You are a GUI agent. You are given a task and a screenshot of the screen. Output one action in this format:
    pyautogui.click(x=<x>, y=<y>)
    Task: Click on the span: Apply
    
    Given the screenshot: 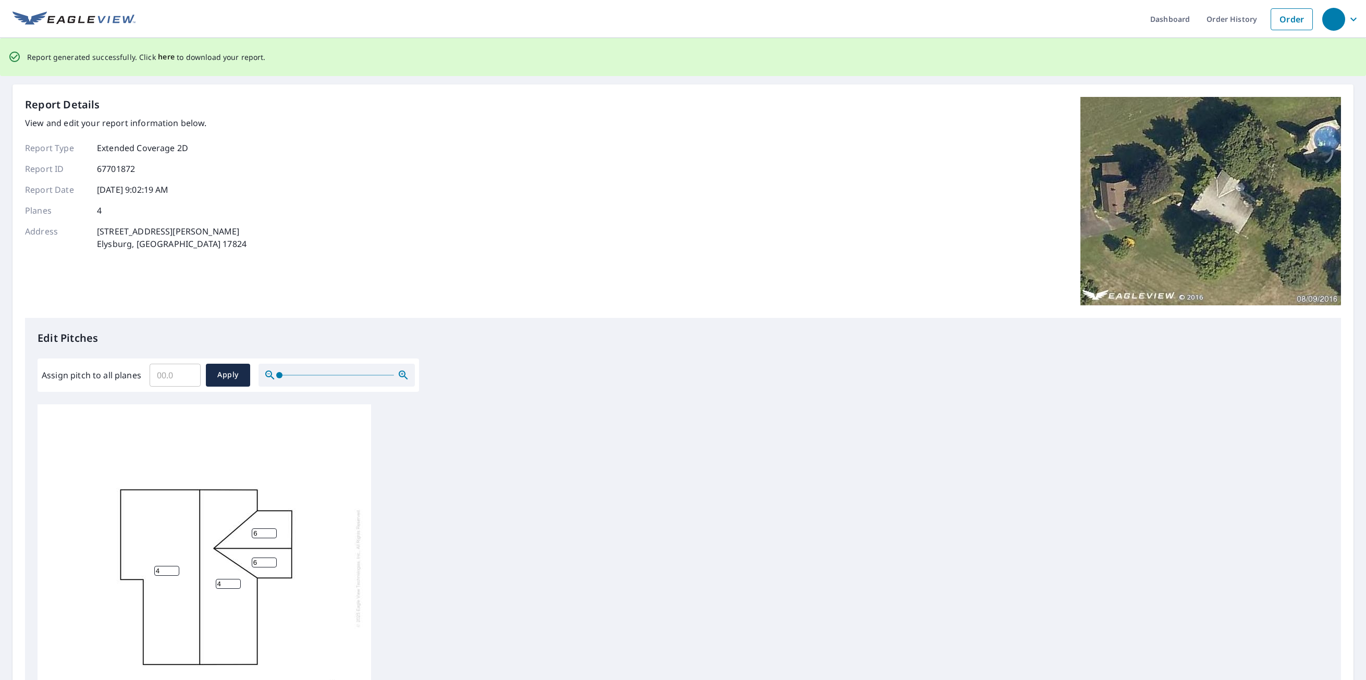 What is the action you would take?
    pyautogui.click(x=228, y=375)
    